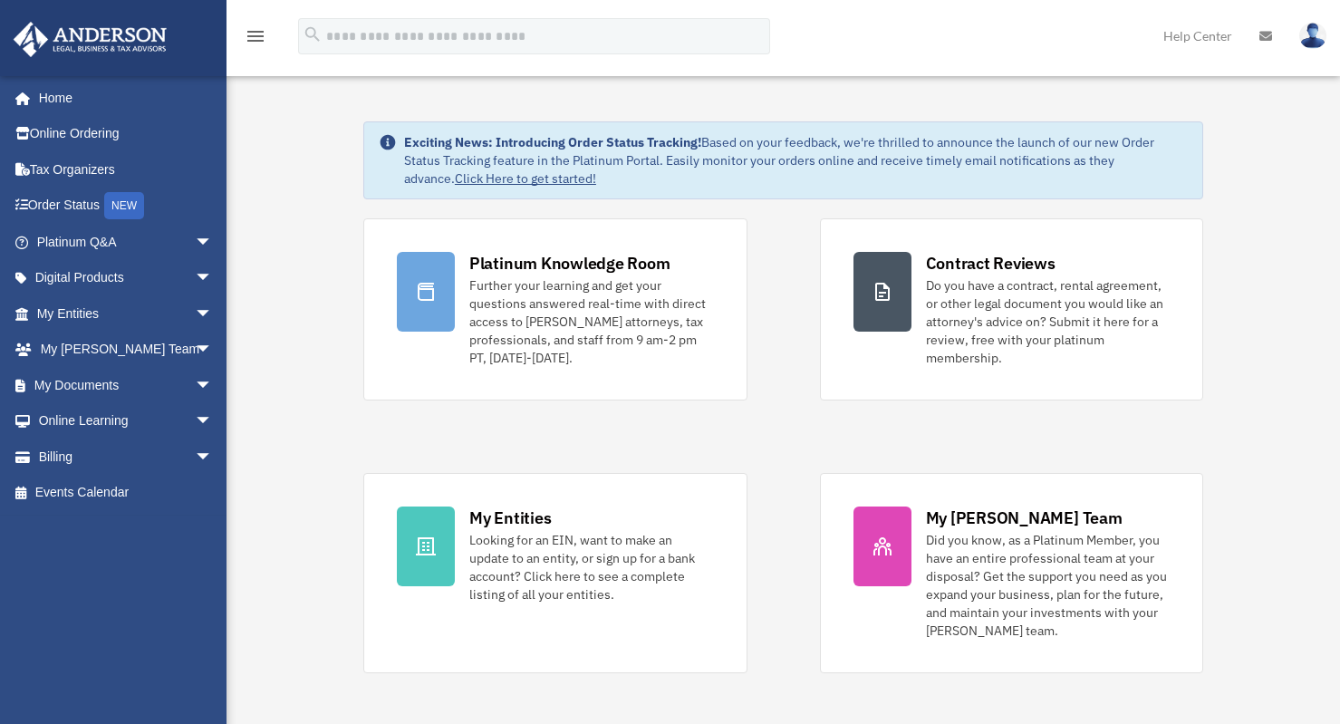 Image resolution: width=1340 pixels, height=724 pixels. What do you see at coordinates (90, 39) in the screenshot?
I see `img: Anderson Advisors Platinum Portal` at bounding box center [90, 39].